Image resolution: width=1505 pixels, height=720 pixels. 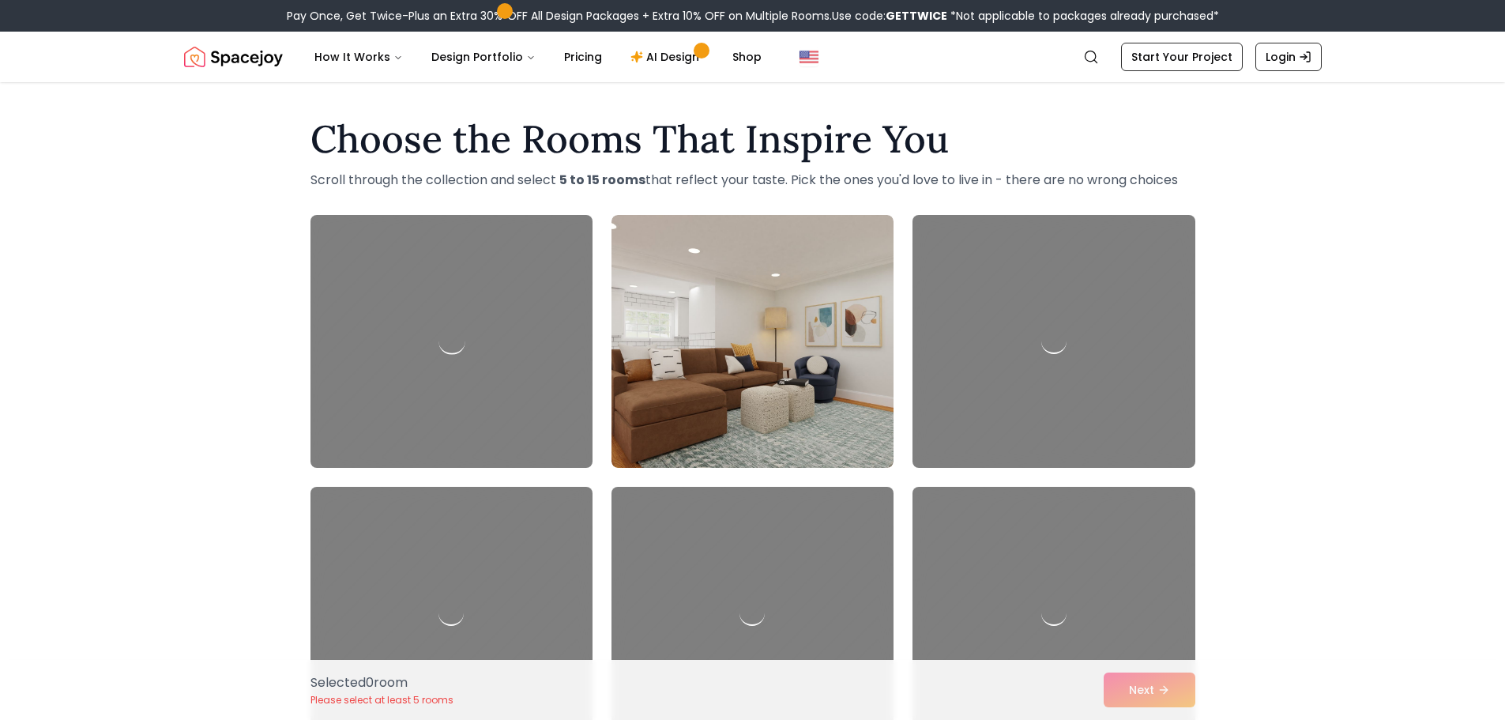 What do you see at coordinates (583, 57) in the screenshot?
I see `a: Pricing` at bounding box center [583, 57].